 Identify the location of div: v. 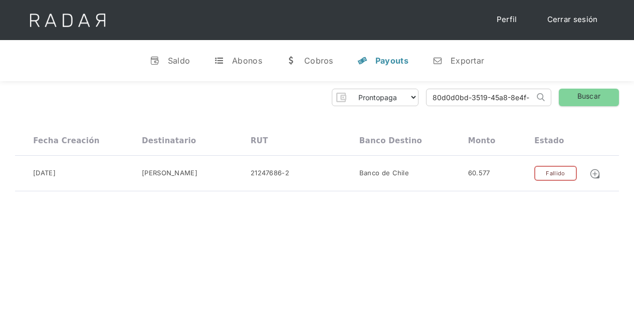
(155, 61).